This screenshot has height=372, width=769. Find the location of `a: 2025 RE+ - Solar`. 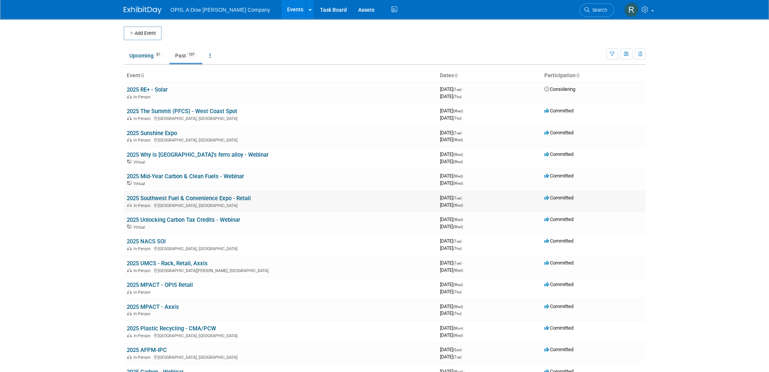

a: 2025 RE+ - Solar is located at coordinates (147, 90).